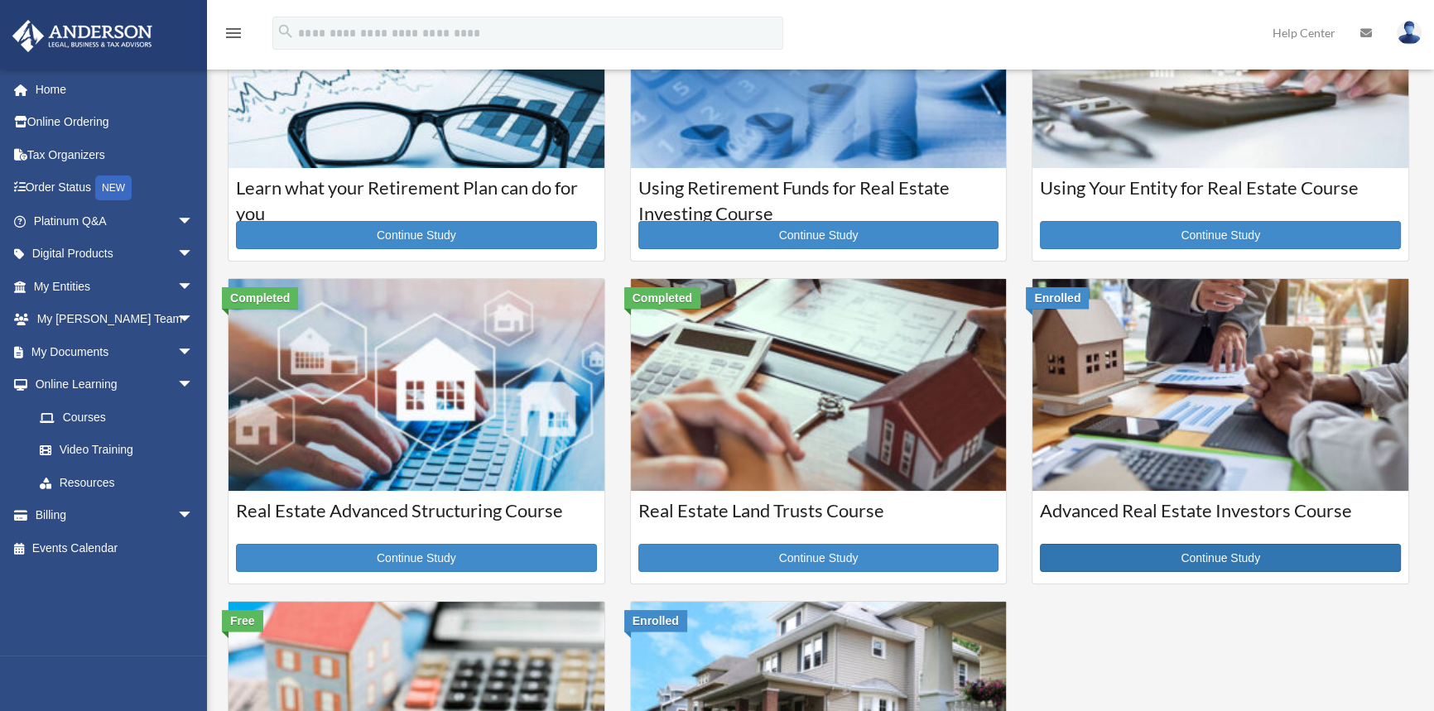 The width and height of the screenshot is (1434, 711). I want to click on a: Order StatusNEW, so click(115, 188).